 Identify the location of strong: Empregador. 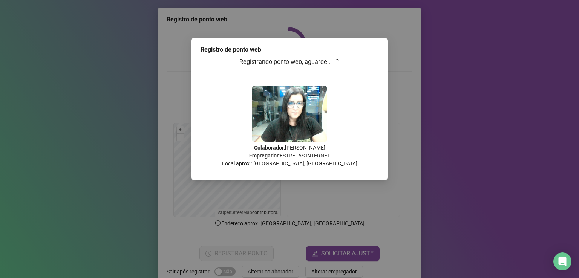
(264, 156).